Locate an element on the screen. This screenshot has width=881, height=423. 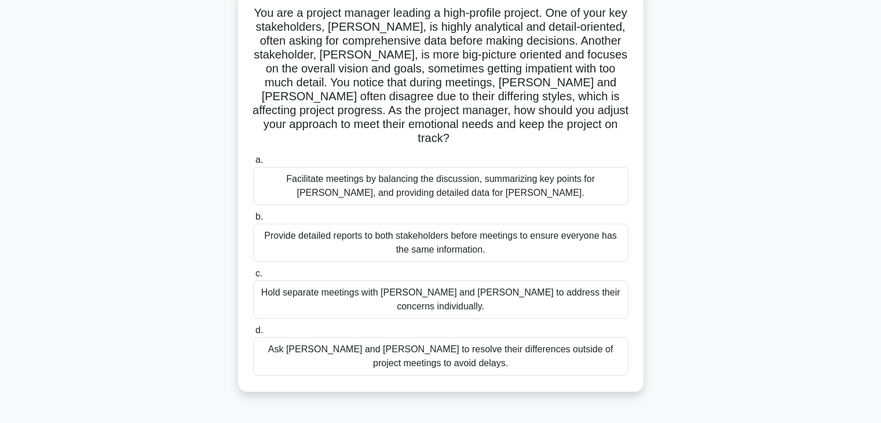
span: d. is located at coordinates (259, 330).